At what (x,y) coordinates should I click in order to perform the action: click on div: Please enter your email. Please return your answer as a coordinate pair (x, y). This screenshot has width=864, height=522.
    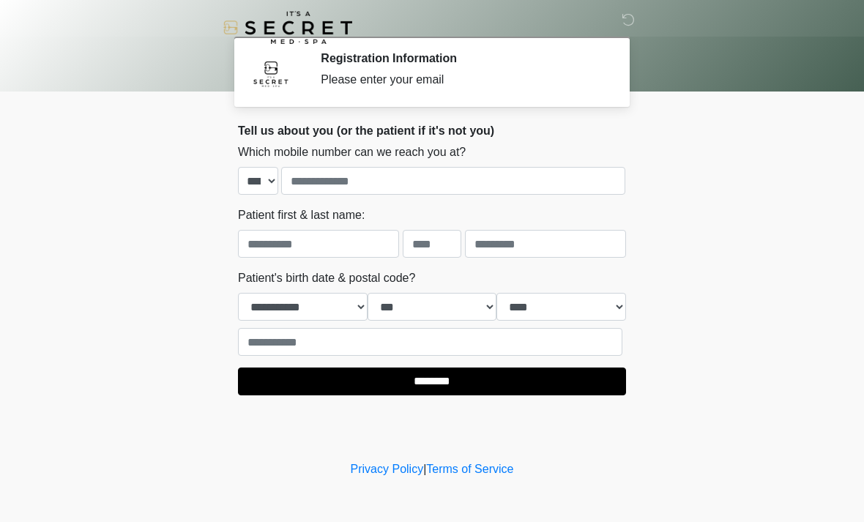
    Looking at the image, I should click on (462, 80).